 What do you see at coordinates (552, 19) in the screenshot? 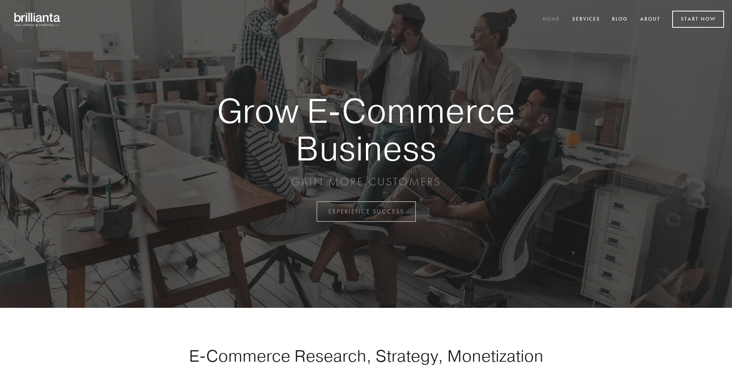
I see `a: Home` at bounding box center [552, 19].